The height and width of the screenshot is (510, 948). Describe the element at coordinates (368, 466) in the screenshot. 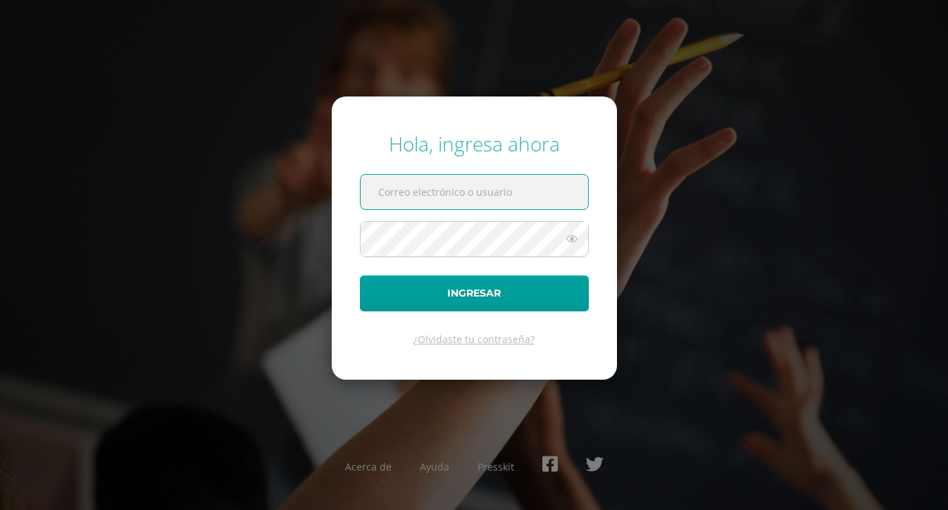

I see `a: Acerca de` at that location.